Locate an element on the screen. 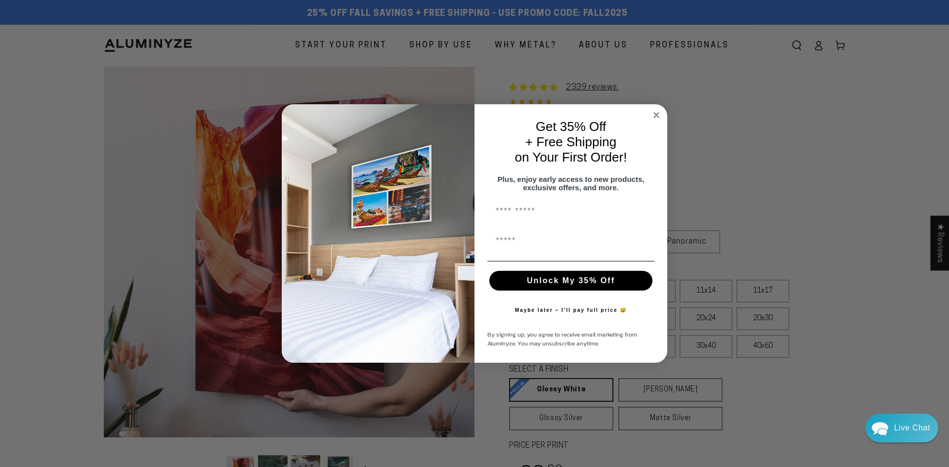  span: Get 35% Off is located at coordinates (571, 127).